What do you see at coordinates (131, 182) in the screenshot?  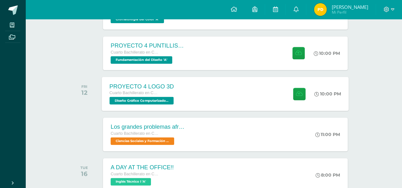 I see `span: Inglés Técnico I 'A'` at bounding box center [131, 182].